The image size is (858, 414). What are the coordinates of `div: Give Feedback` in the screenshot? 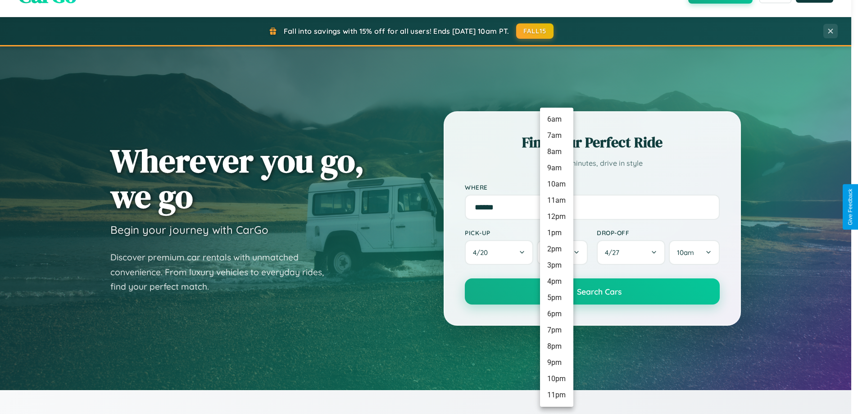 It's located at (850, 207).